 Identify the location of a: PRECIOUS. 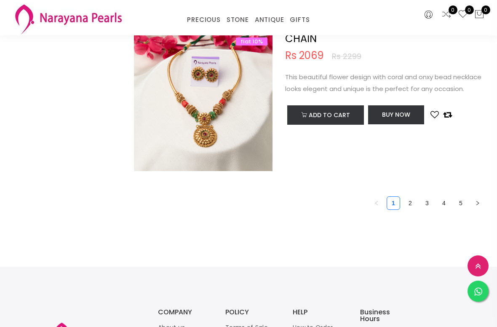
(203, 20).